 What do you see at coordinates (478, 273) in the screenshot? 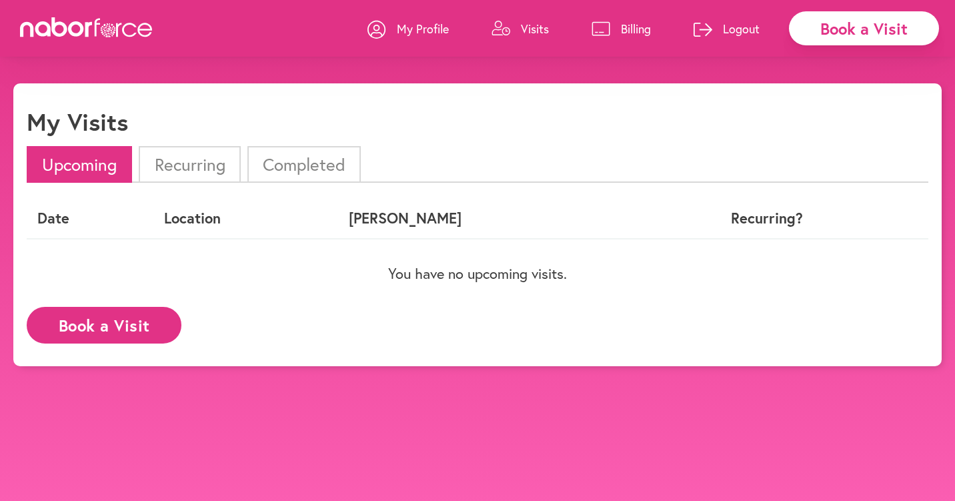
I see `p: You have no upcoming visits.` at bounding box center [478, 273].